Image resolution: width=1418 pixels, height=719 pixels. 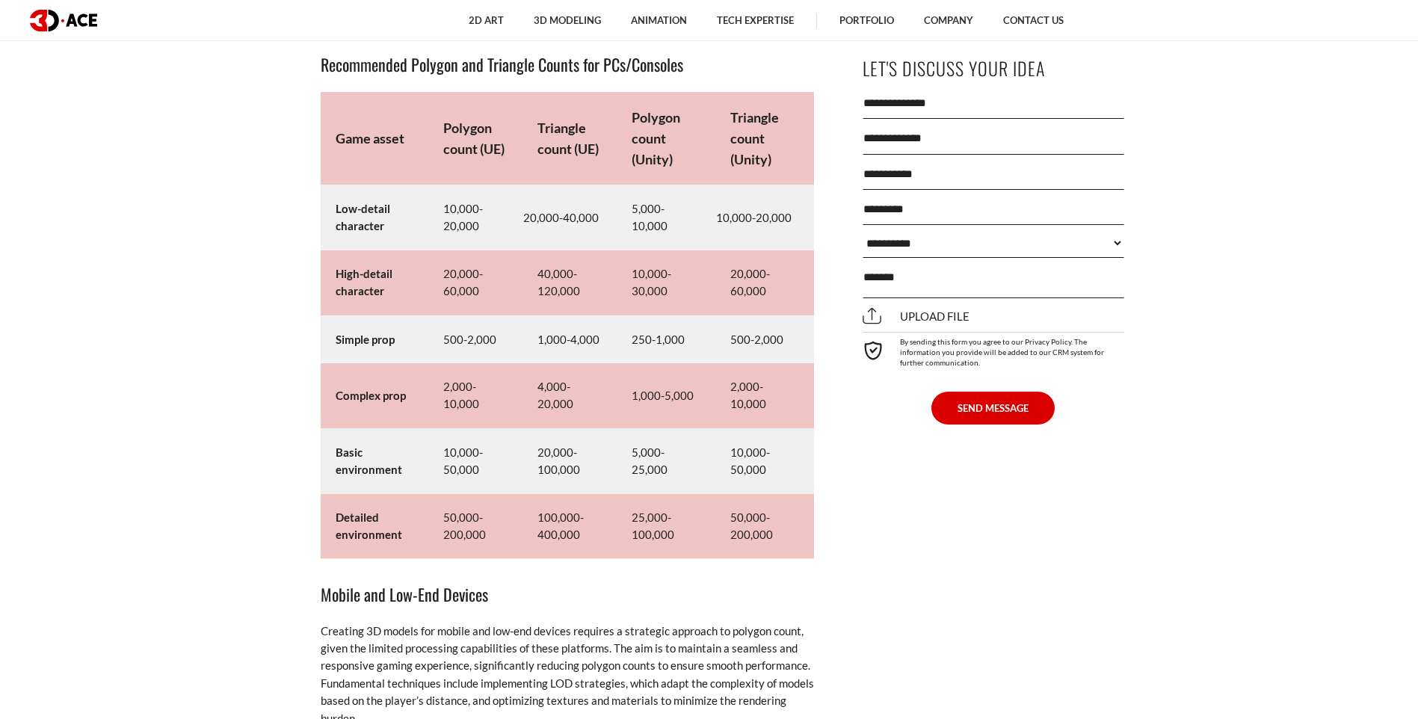 I want to click on td: 100,000-400,000, so click(x=570, y=526).